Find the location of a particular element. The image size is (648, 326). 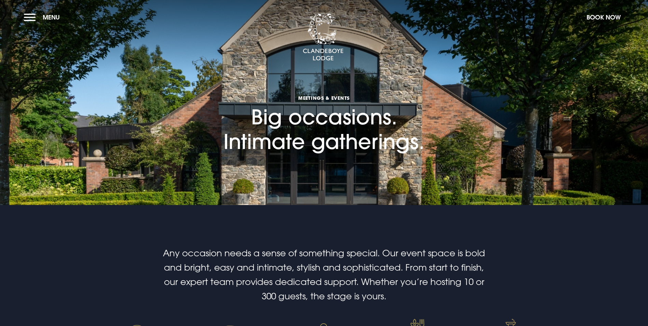

span: Meetings & Events is located at coordinates (324, 98).